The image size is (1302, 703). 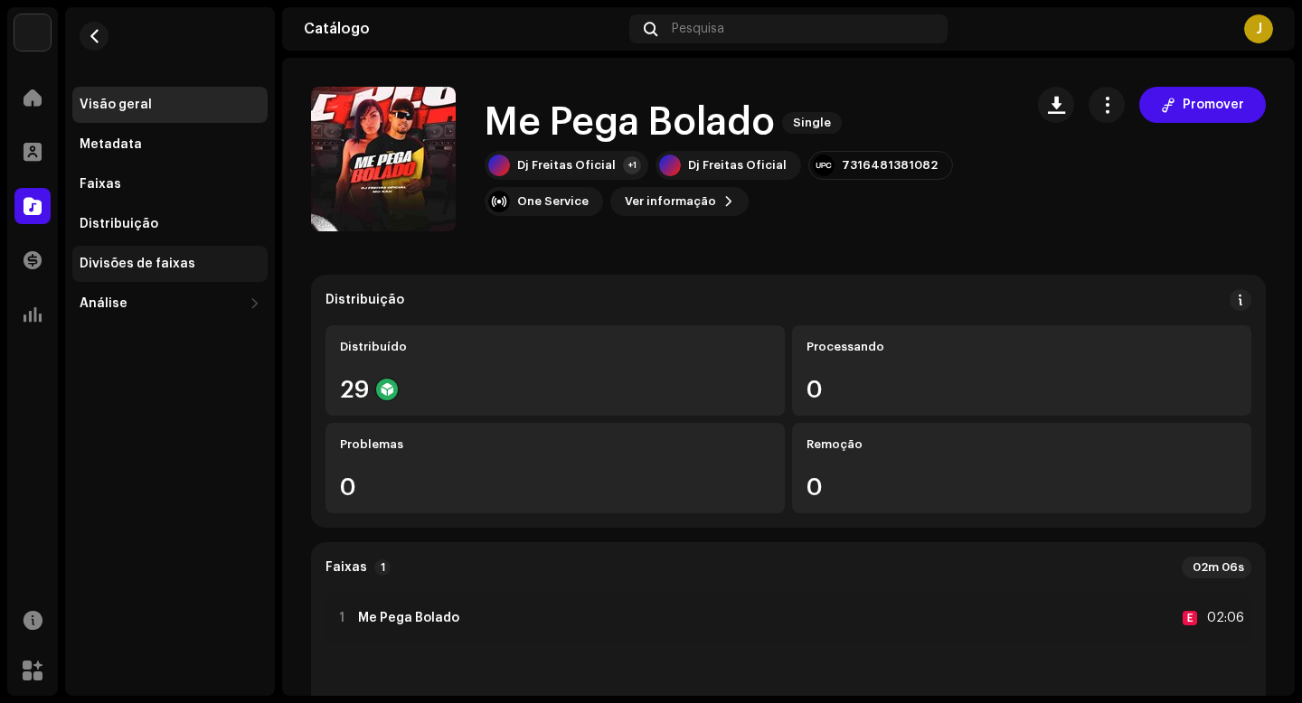 I want to click on span: Pesquisa, so click(x=698, y=29).